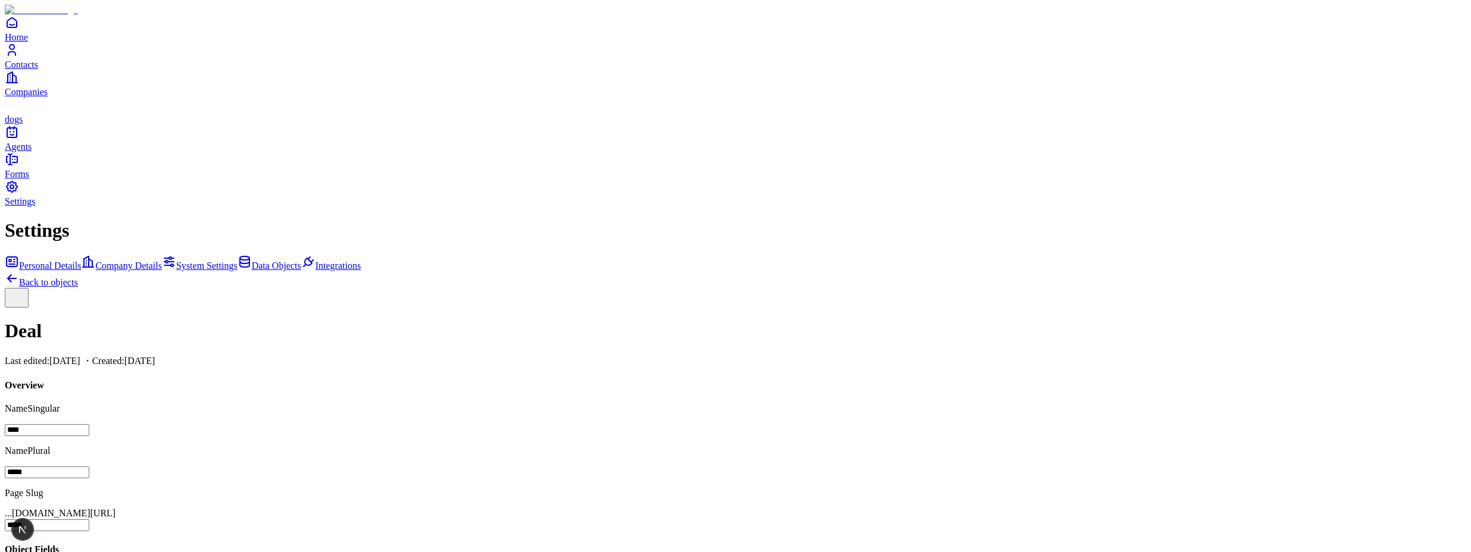  I want to click on span: Singular, so click(43, 408).